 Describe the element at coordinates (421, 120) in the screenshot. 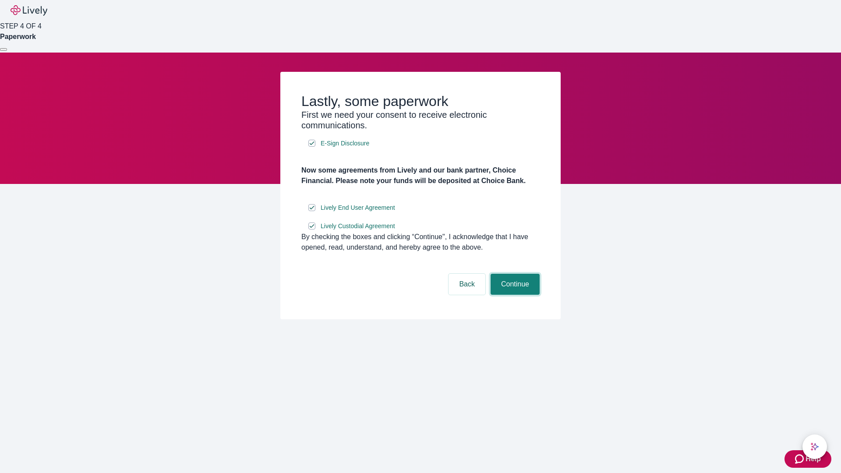

I see `h3: First we need your consent to receive electronic communications.` at that location.